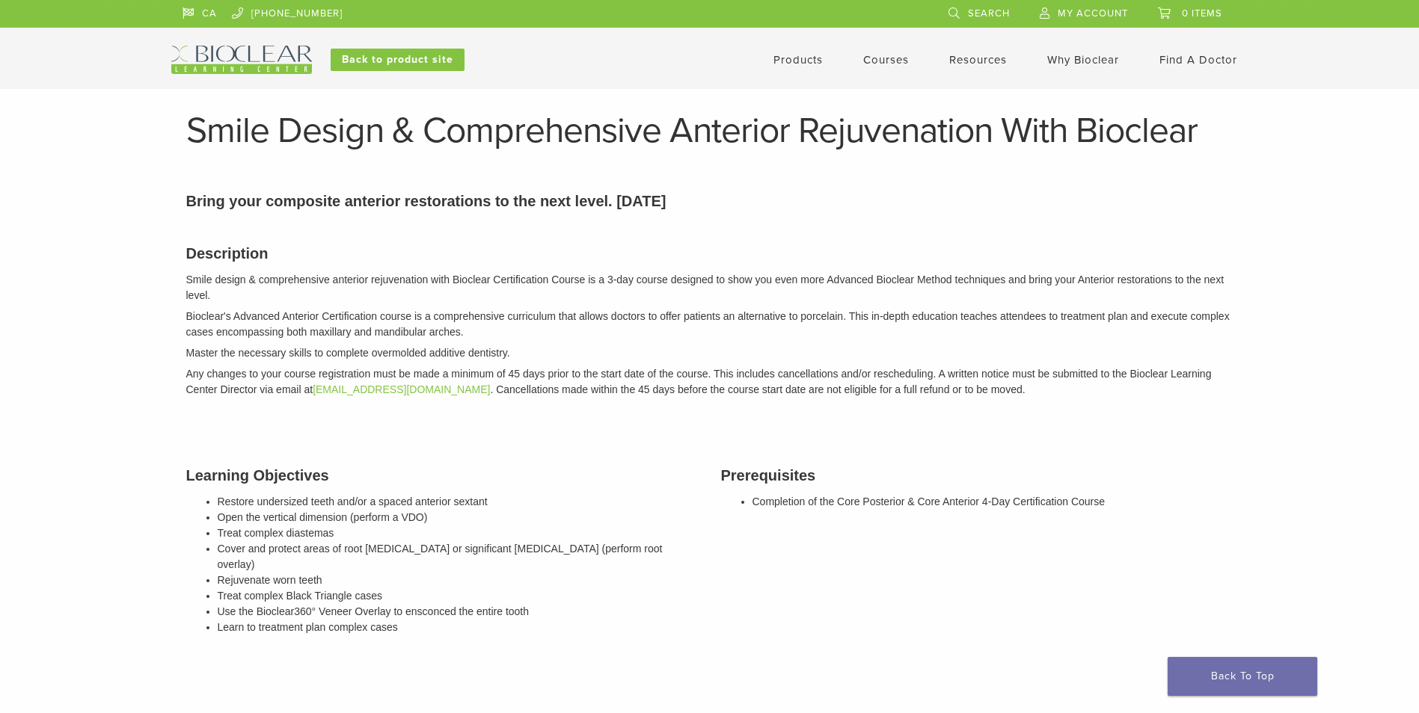 This screenshot has width=1419, height=713. Describe the element at coordinates (458, 533) in the screenshot. I see `li: Treat complex diastemas` at that location.